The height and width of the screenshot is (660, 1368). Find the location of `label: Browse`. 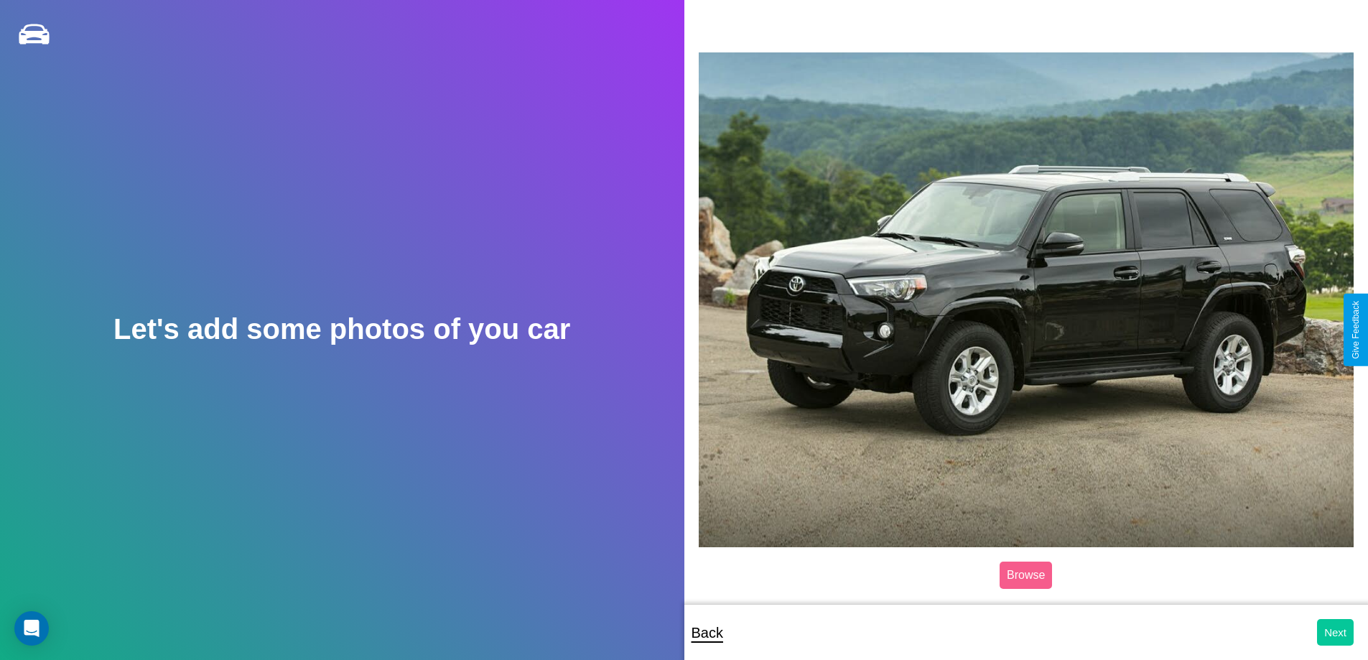

label: Browse is located at coordinates (1025, 575).